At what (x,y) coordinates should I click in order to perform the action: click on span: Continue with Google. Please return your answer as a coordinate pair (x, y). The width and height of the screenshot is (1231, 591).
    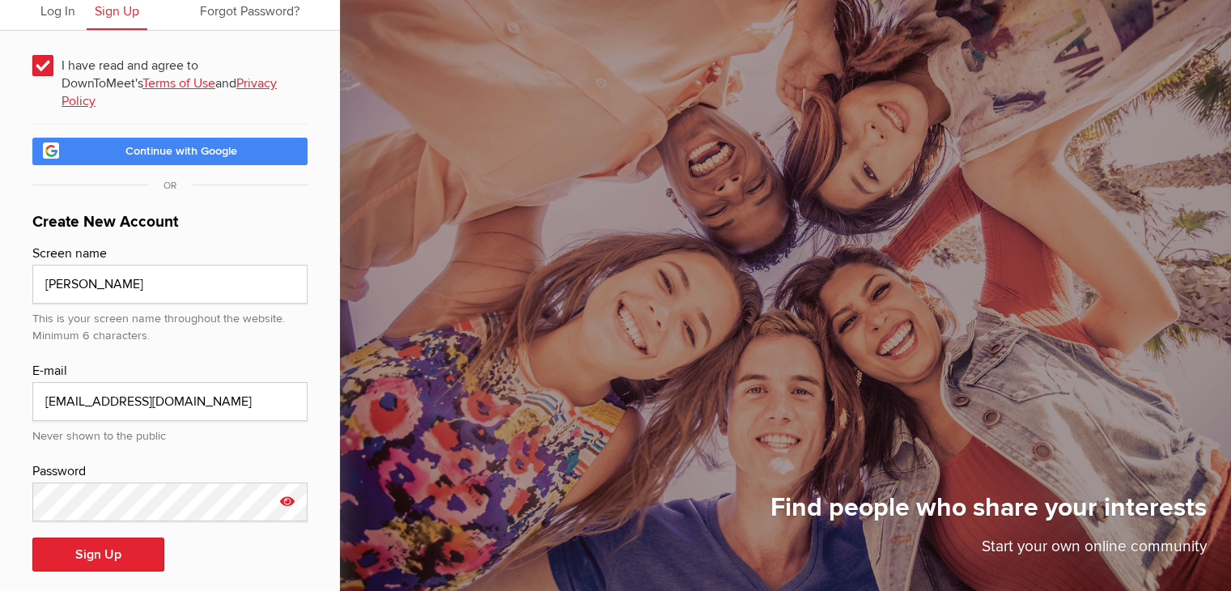
    Looking at the image, I should click on (181, 151).